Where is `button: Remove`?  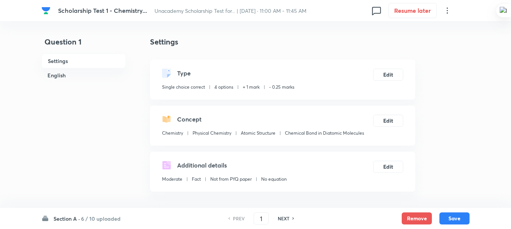 button: Remove is located at coordinates (416, 218).